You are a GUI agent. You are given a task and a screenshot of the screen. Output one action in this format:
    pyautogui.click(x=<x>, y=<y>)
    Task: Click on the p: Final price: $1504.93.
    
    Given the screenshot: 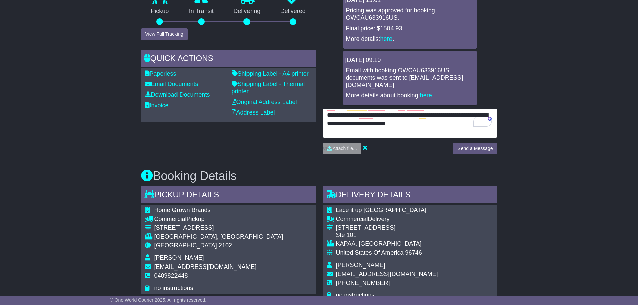 What is the action you would take?
    pyautogui.click(x=410, y=29)
    